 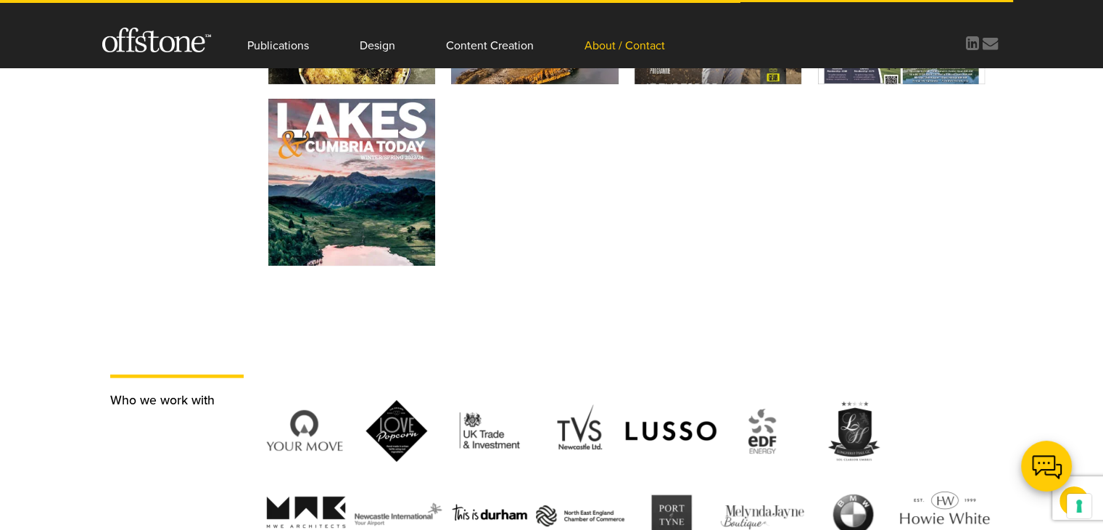 What do you see at coordinates (671, 430) in the screenshot?
I see `img: Lusso` at bounding box center [671, 430].